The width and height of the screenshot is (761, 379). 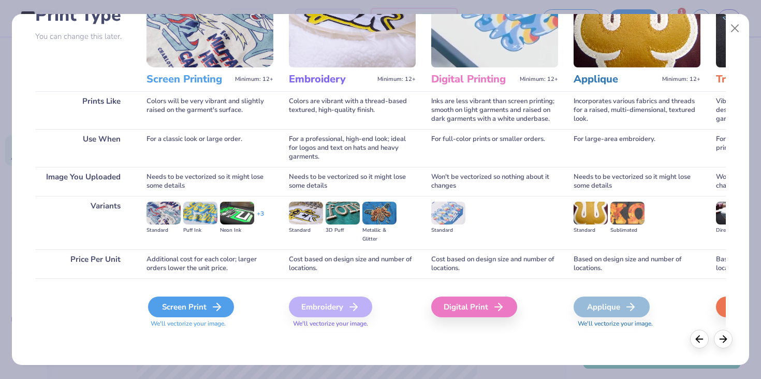 I want to click on div: Direct-to-film, so click(x=733, y=230).